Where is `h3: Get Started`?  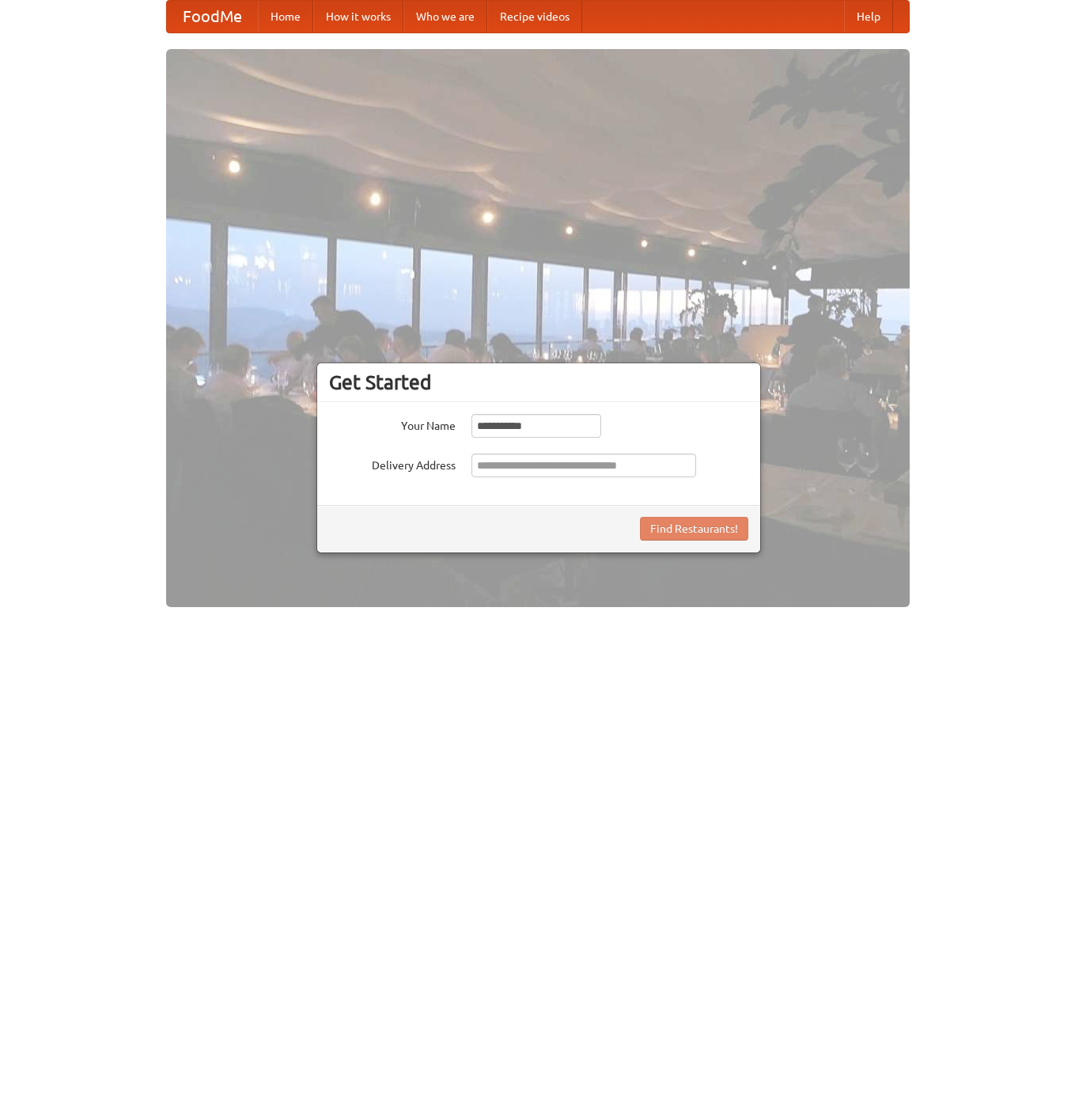
h3: Get Started is located at coordinates (539, 382).